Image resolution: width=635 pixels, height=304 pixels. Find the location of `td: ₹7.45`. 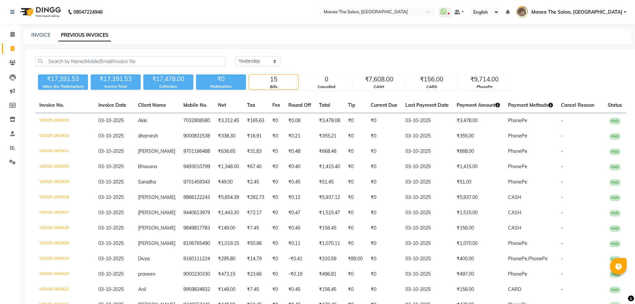

td: ₹7.45 is located at coordinates (256, 228).